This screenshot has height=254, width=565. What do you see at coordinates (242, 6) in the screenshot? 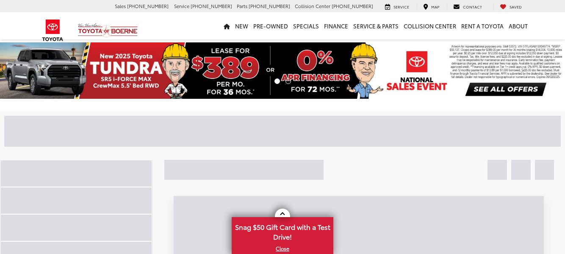
I see `span: Parts` at bounding box center [242, 6].